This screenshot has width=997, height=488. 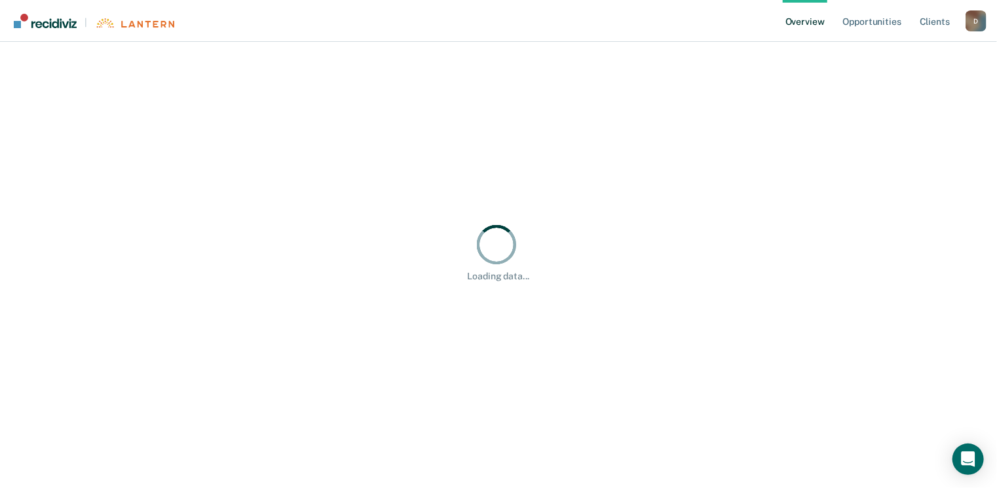 What do you see at coordinates (976, 21) in the screenshot?
I see `div: D` at bounding box center [976, 21].